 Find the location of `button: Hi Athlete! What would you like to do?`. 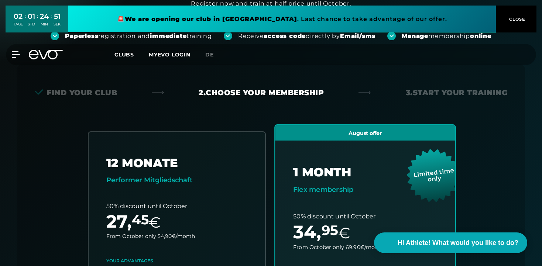

button: Hi Athlete! What would you like to do? is located at coordinates (450, 243).